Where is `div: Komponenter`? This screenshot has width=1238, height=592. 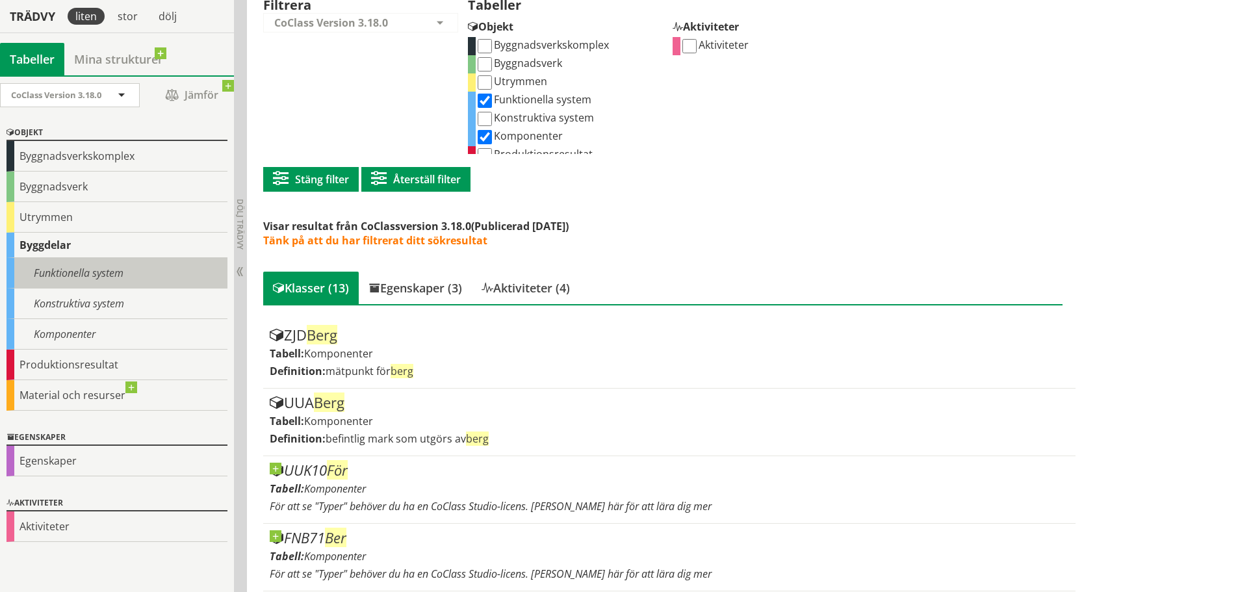
div: Komponenter is located at coordinates (117, 334).